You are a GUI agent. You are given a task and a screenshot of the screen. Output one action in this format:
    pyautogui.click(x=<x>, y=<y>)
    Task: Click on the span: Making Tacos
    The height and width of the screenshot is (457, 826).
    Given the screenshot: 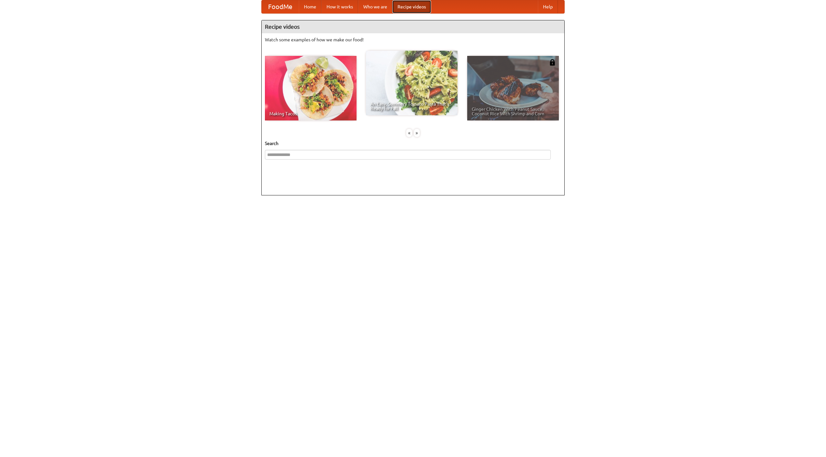 What is the action you would take?
    pyautogui.click(x=311, y=114)
    